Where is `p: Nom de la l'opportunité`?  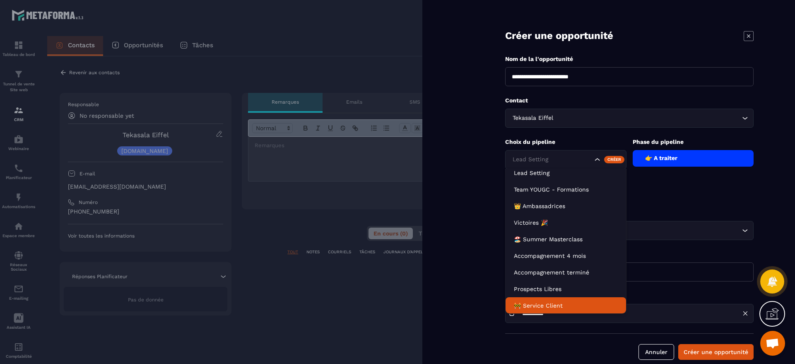
p: Nom de la l'opportunité is located at coordinates (629, 59).